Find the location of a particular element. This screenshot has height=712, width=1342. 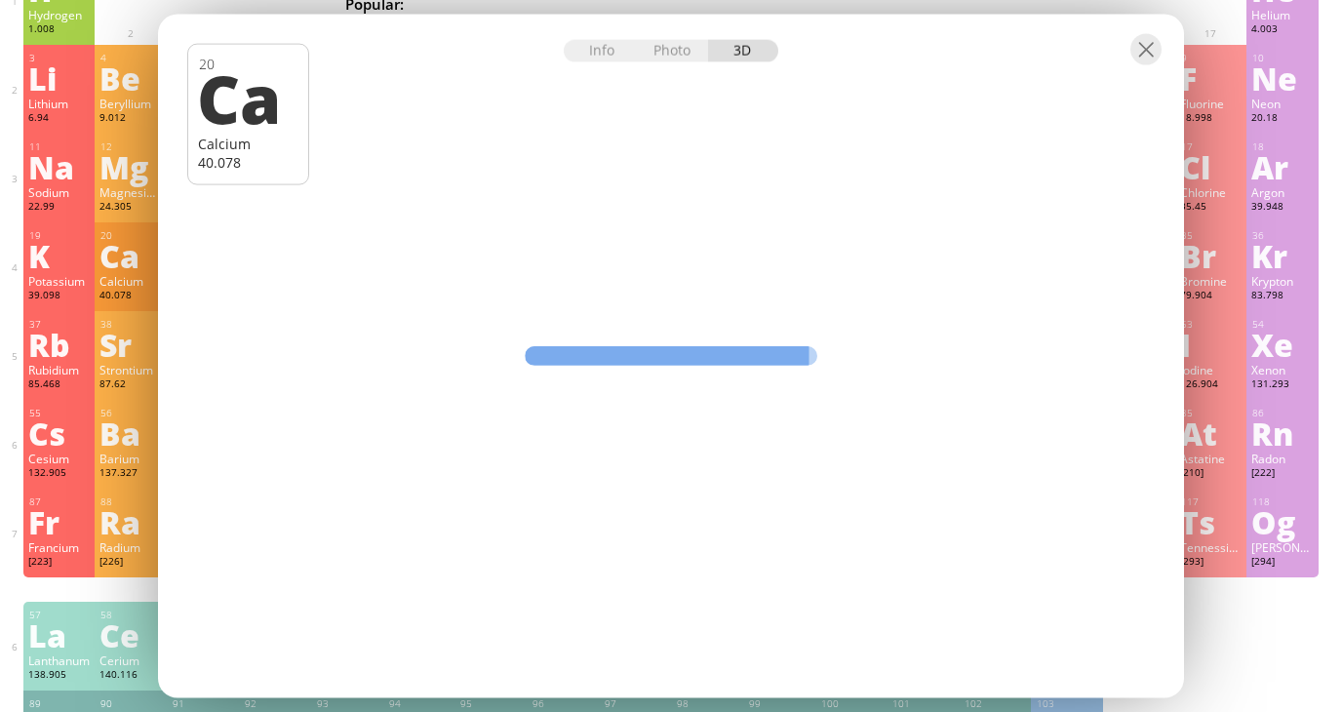

div: Beryllium is located at coordinates (131, 103).